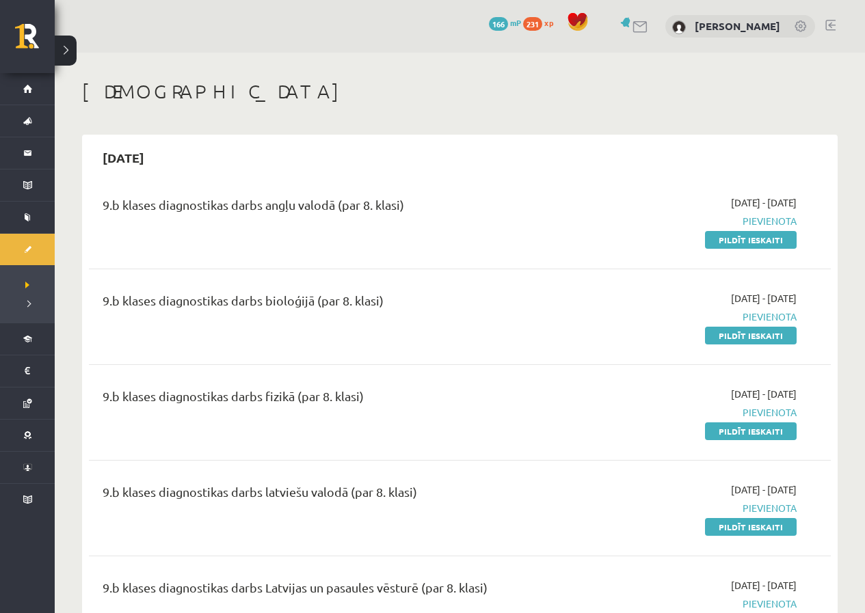 This screenshot has height=613, width=865. What do you see at coordinates (516, 23) in the screenshot?
I see `span: mP` at bounding box center [516, 23].